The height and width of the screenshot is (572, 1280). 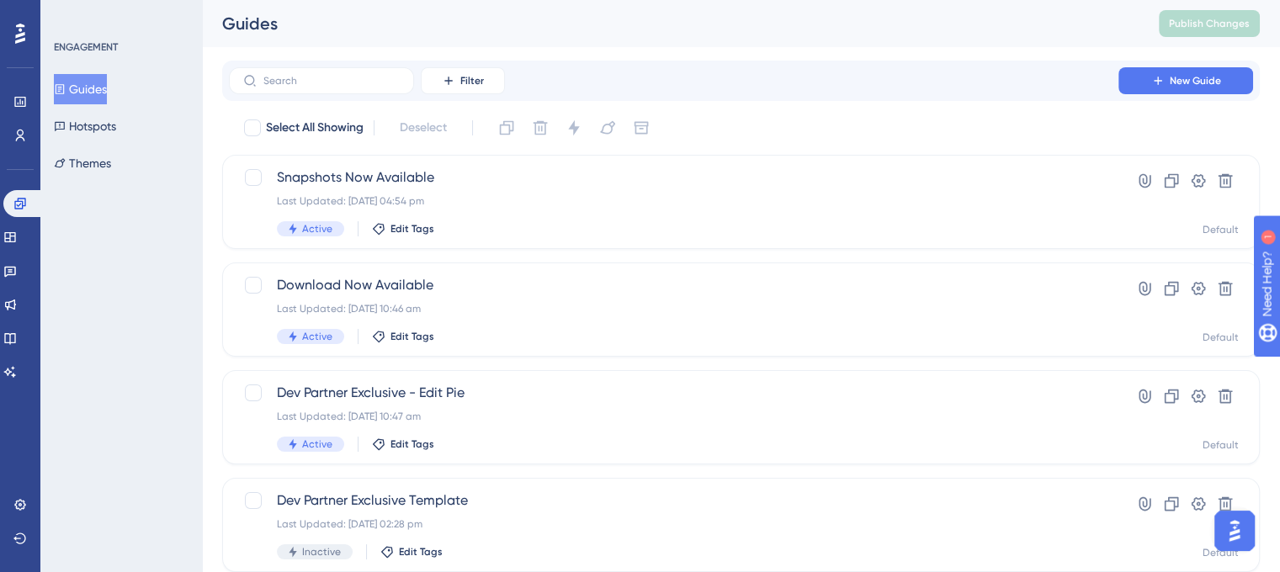 What do you see at coordinates (80, 89) in the screenshot?
I see `button: Guides` at bounding box center [80, 89].